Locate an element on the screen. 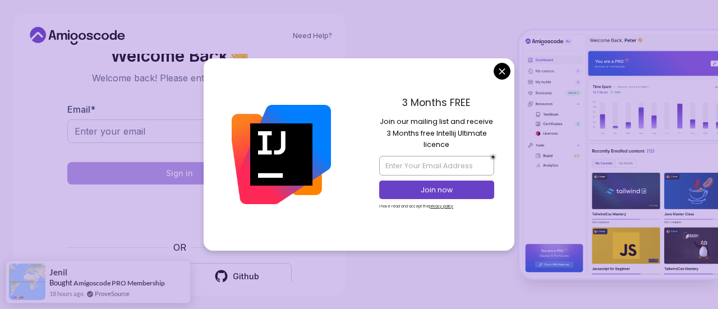 This screenshot has width=718, height=309. div: Github is located at coordinates (246, 276).